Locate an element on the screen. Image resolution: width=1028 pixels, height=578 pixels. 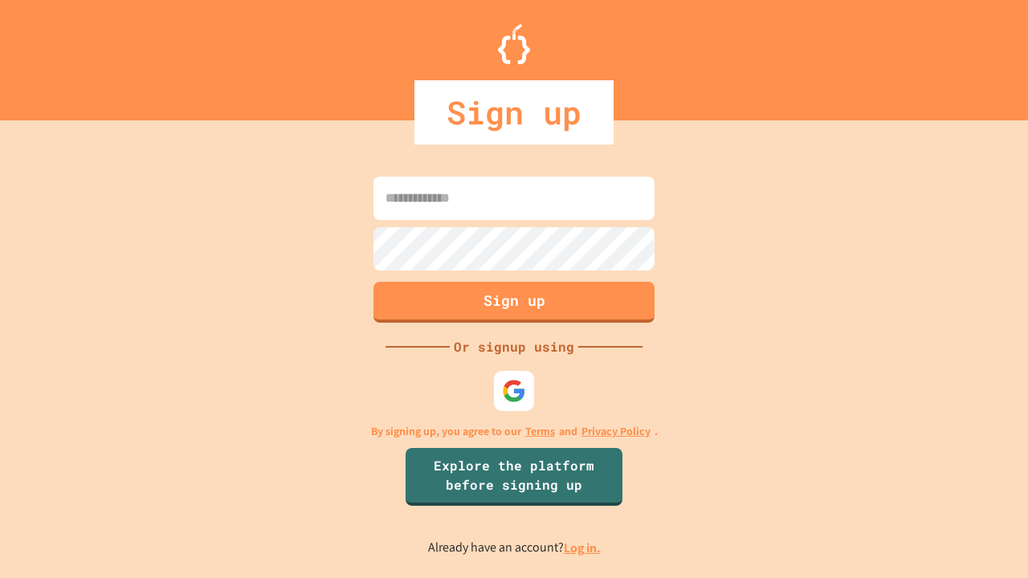
img: google-icon.svg is located at coordinates (514, 391).